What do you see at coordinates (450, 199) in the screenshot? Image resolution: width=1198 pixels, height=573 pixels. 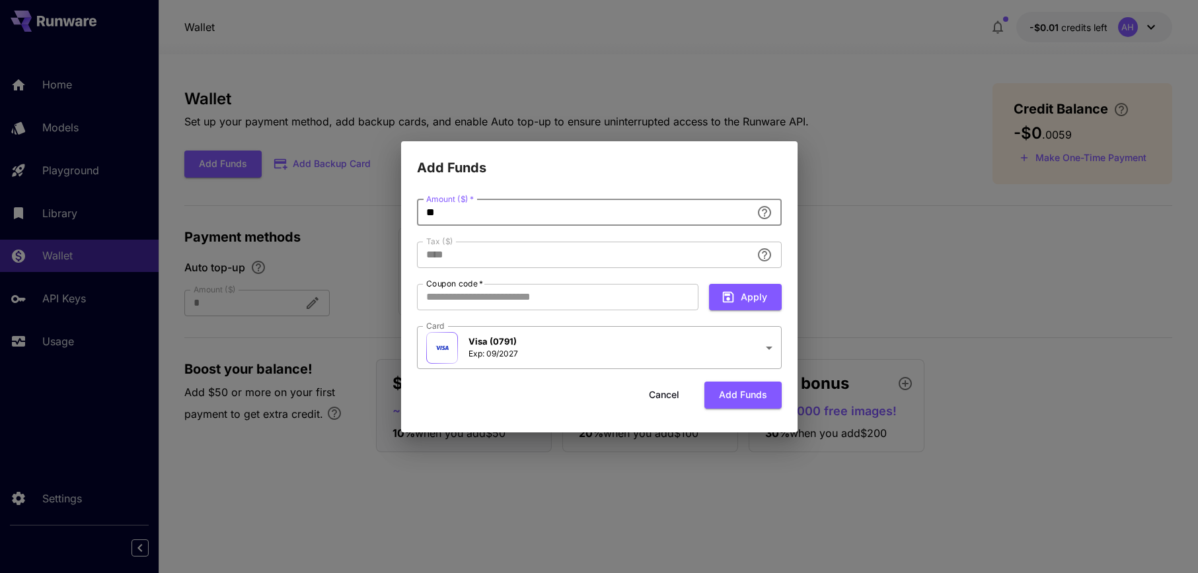 I see `label: Amount ($)` at bounding box center [450, 199].